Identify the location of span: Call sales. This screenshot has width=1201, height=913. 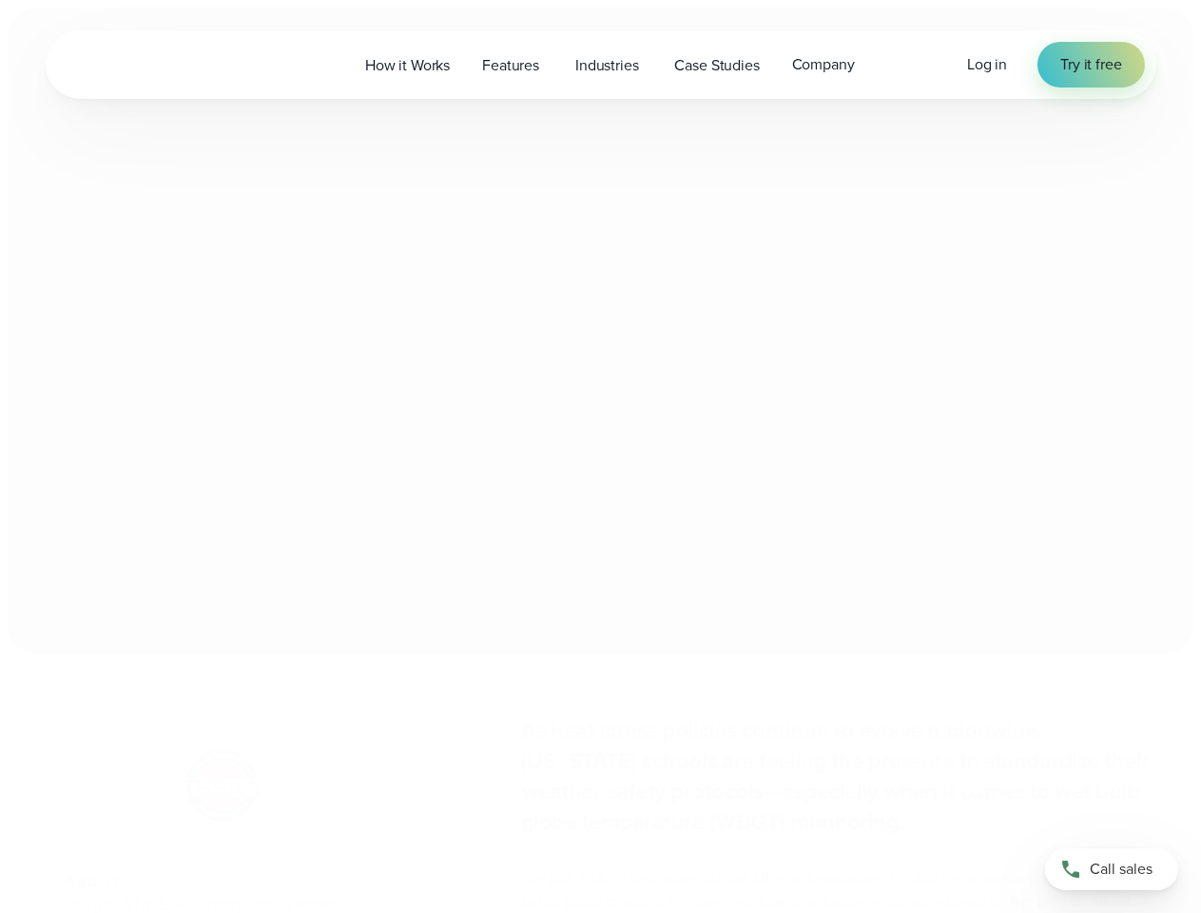
(1121, 869).